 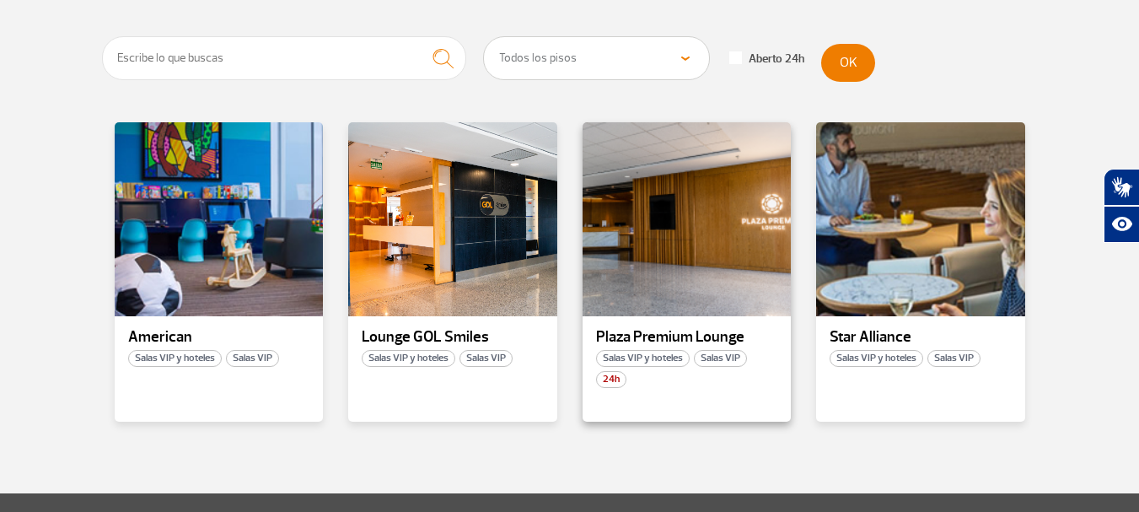 What do you see at coordinates (766, 59) in the screenshot?
I see `label: Aberto 24h` at bounding box center [766, 59].